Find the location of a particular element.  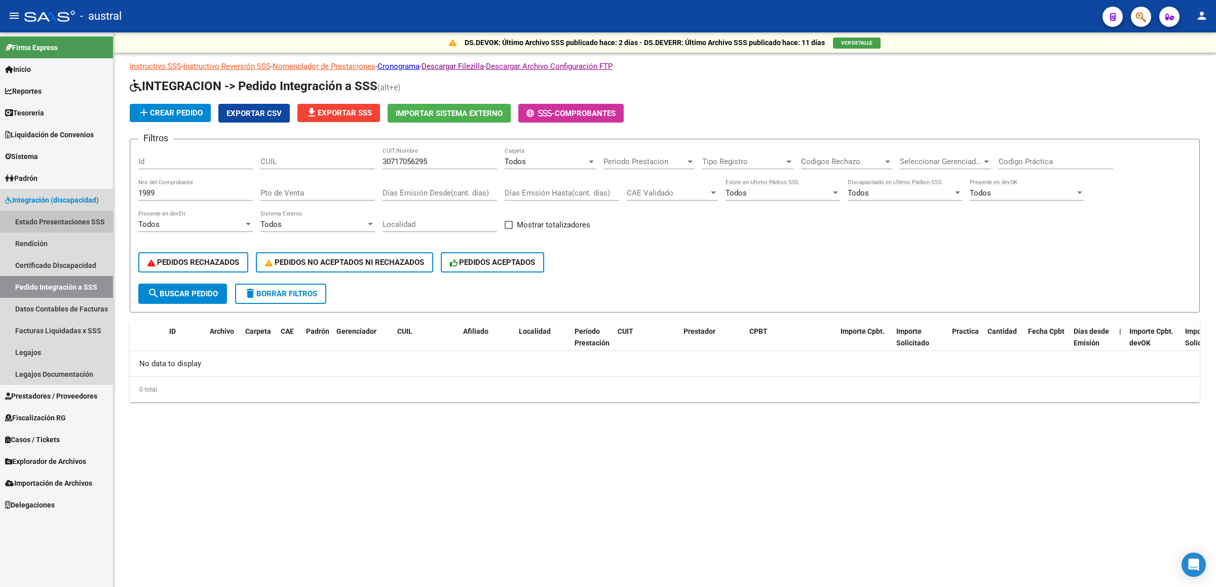

span: Periodo Prestacion is located at coordinates (644, 162).